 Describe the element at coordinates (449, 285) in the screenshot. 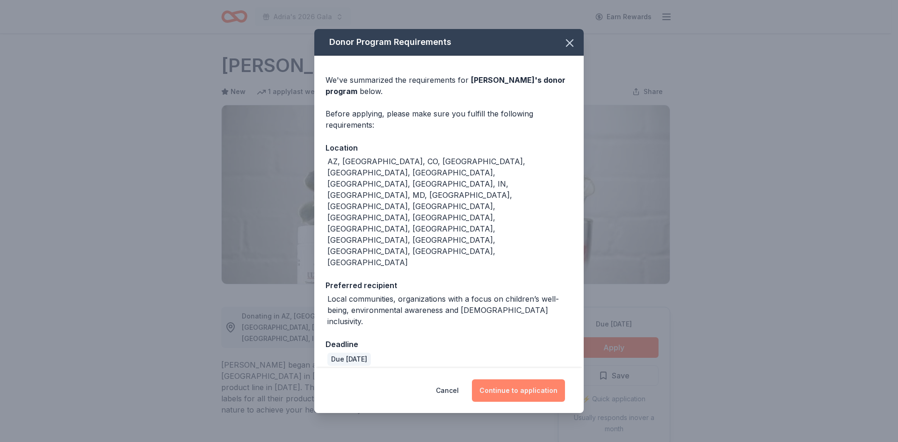

I see `div: Preferred recipient` at that location.